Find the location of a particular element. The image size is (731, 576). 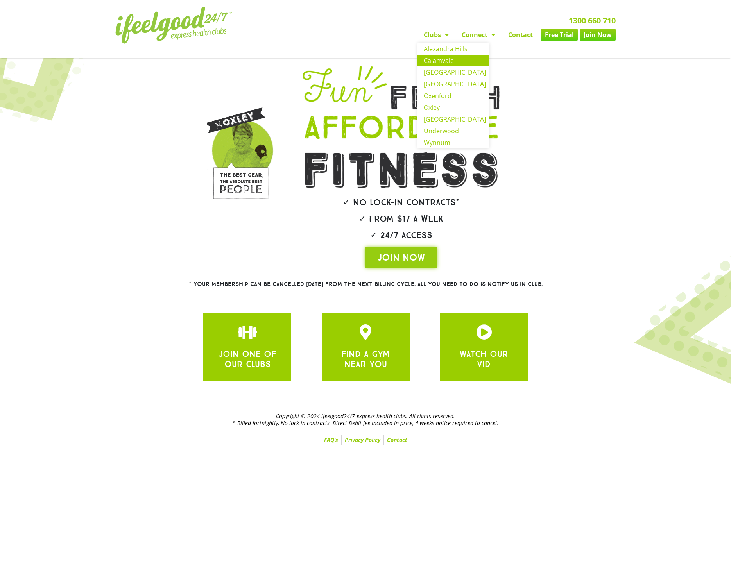

h2: ✓ From $17 a week is located at coordinates (401, 219).